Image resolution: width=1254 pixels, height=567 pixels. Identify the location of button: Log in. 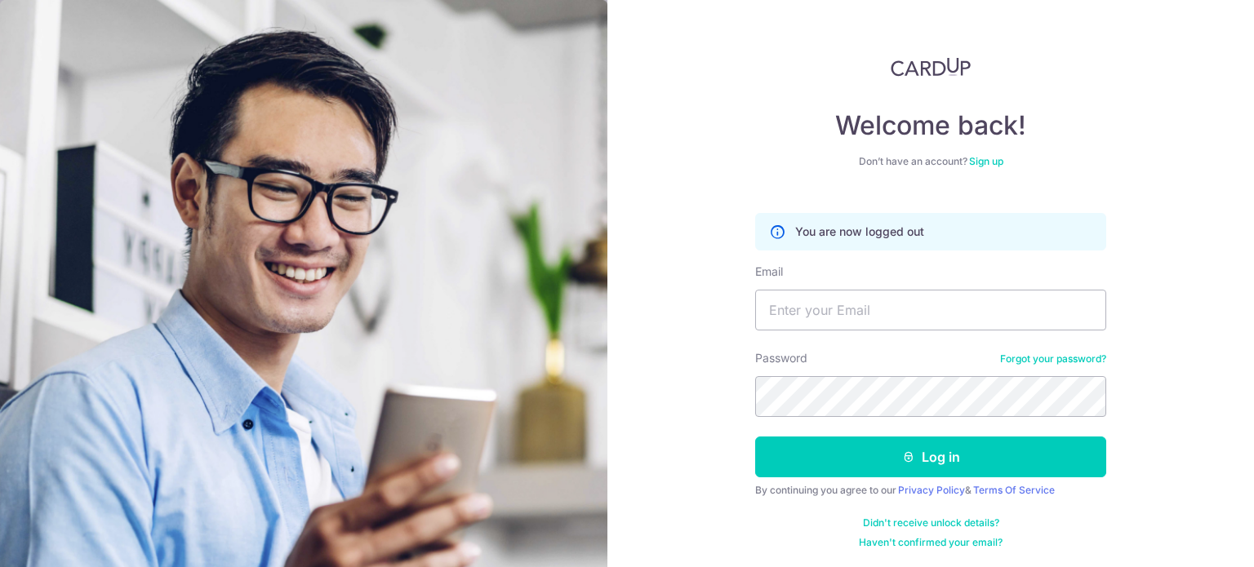
(930, 457).